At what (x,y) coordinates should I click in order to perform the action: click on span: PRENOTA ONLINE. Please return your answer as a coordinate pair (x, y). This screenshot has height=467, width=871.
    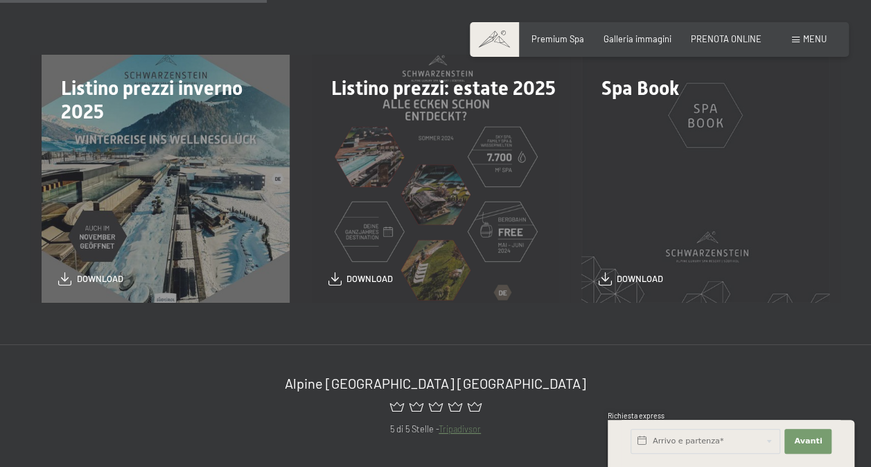
    Looking at the image, I should click on (726, 39).